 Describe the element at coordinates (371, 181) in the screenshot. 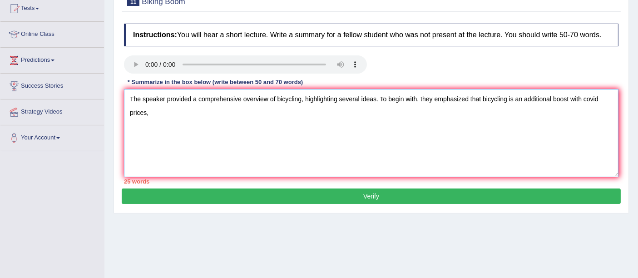

I see `div: 25 words` at that location.